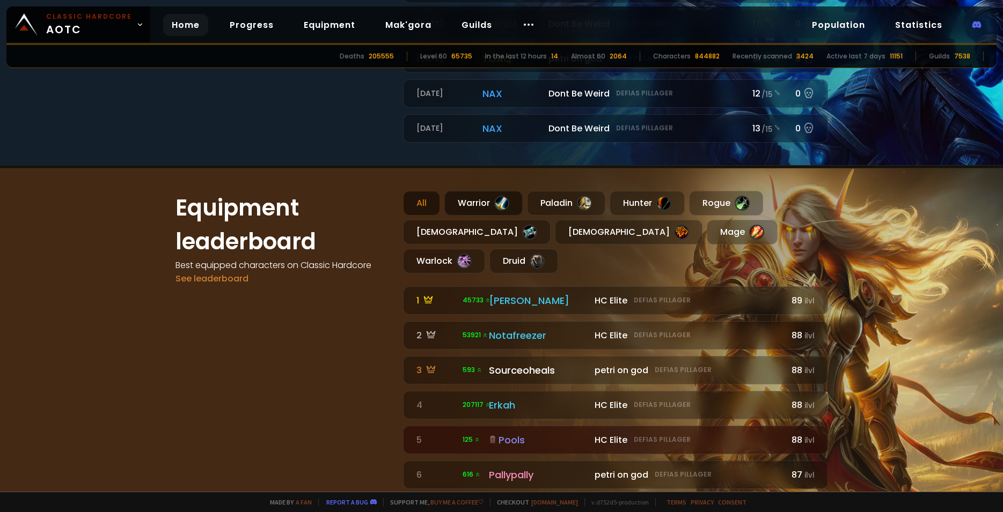 The width and height of the screenshot is (1003, 512). I want to click on div: 844882, so click(707, 56).